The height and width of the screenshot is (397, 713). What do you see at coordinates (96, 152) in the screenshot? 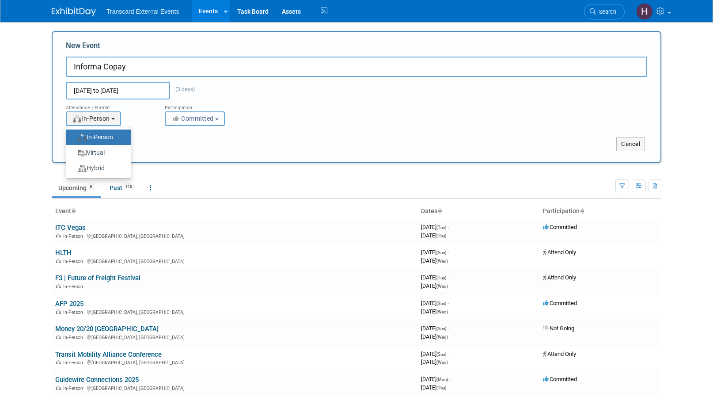
I see `label: Virtual` at bounding box center [96, 152].